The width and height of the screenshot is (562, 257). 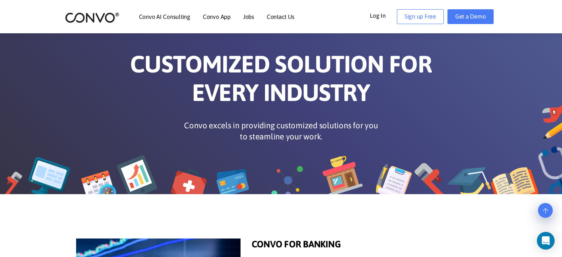 What do you see at coordinates (369, 246) in the screenshot?
I see `h1: CONVO FOR BANKING` at bounding box center [369, 246].